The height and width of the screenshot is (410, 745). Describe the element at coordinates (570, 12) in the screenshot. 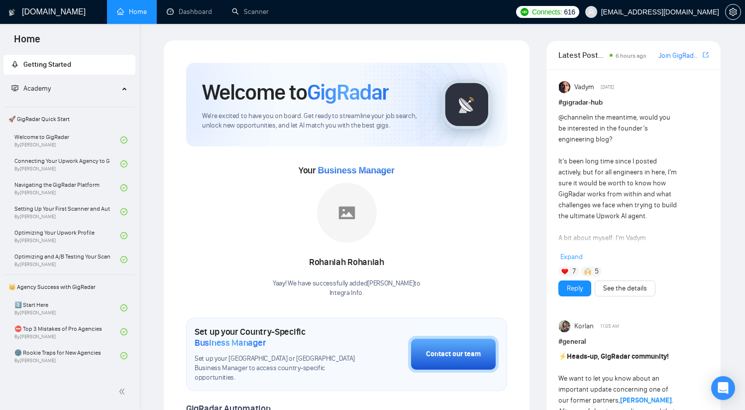

I see `span: 616` at that location.